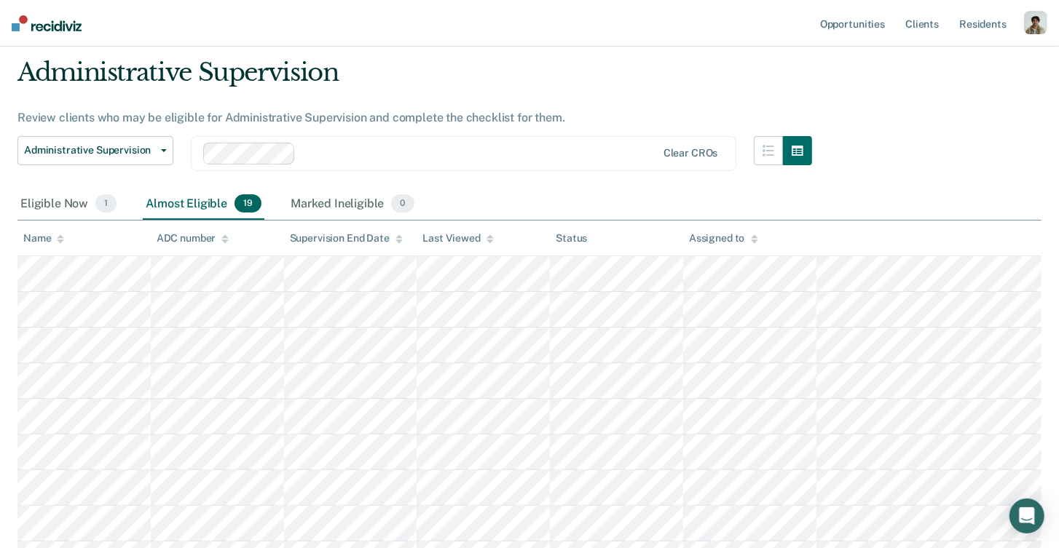 This screenshot has width=1059, height=548. I want to click on div: Last Viewed, so click(457, 238).